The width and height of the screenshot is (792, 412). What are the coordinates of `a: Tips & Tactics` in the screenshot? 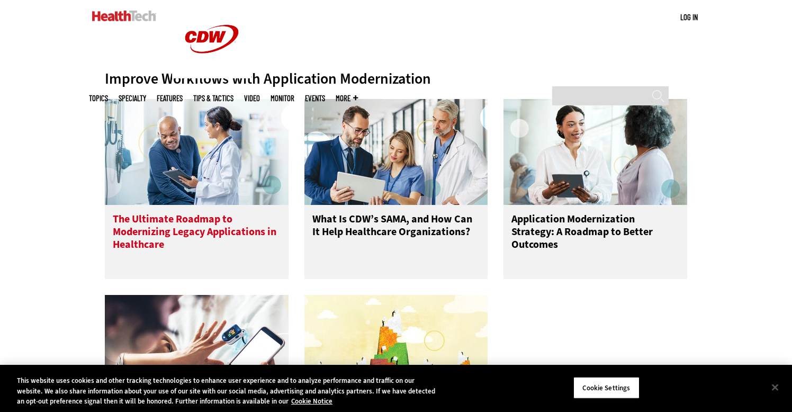 It's located at (213, 98).